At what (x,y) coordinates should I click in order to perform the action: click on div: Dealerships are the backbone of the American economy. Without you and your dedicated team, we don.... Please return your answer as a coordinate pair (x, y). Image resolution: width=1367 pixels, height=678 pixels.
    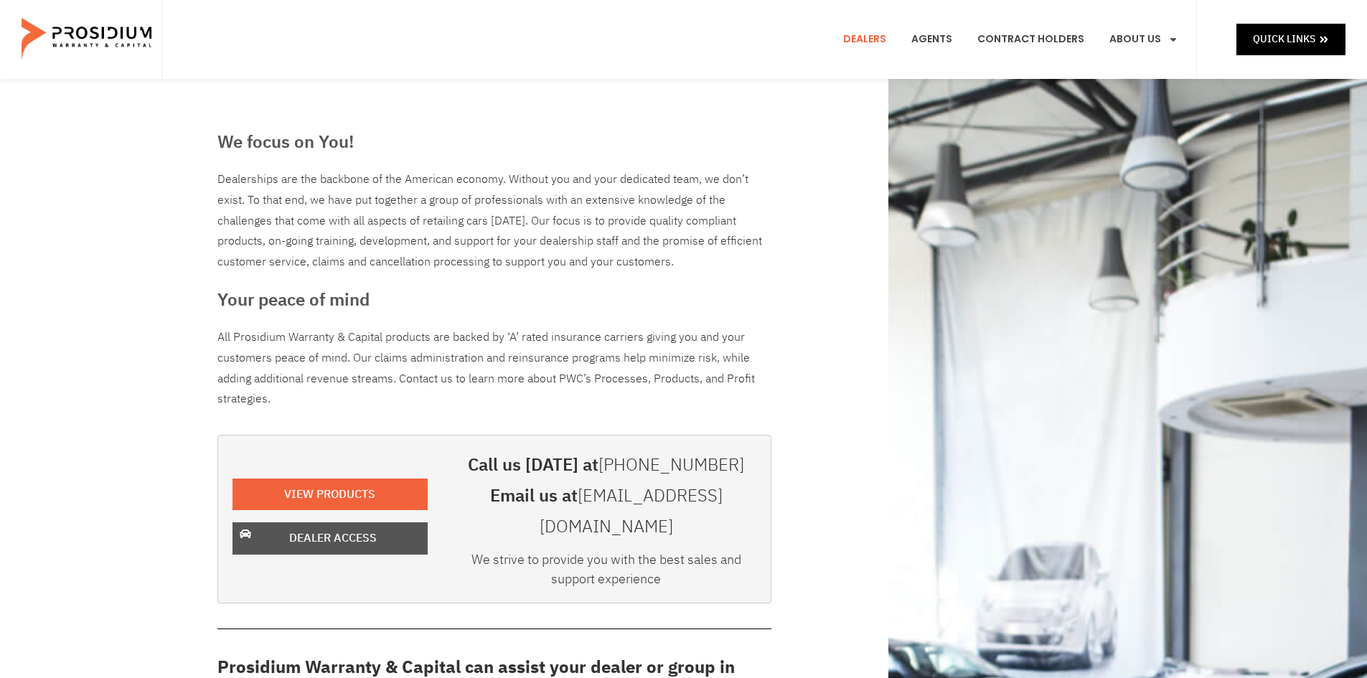
    Looking at the image, I should click on (495, 221).